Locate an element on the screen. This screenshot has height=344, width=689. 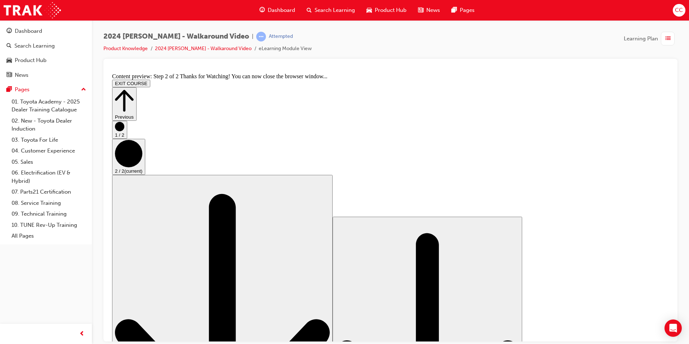
a: 02. New - Toyota Dealer Induction is located at coordinates (49, 125).